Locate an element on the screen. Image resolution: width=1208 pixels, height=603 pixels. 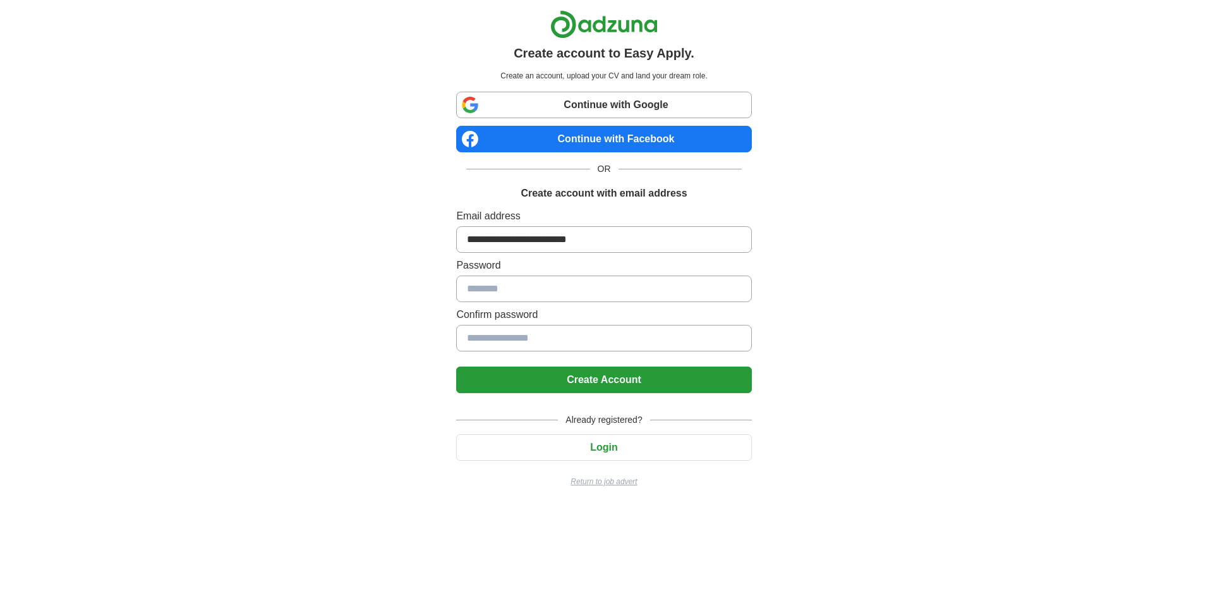
h1: Create account with email address is located at coordinates (604, 193).